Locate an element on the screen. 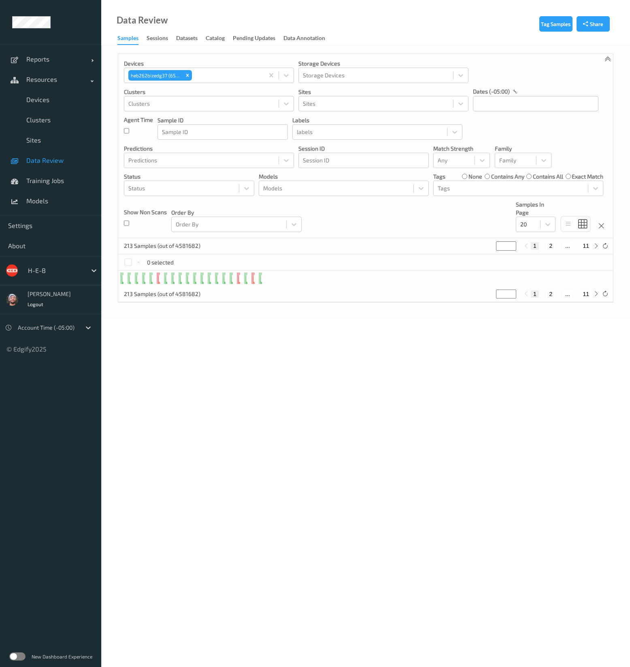 This screenshot has width=630, height=667. p: dates (-05:00) is located at coordinates (491, 92).